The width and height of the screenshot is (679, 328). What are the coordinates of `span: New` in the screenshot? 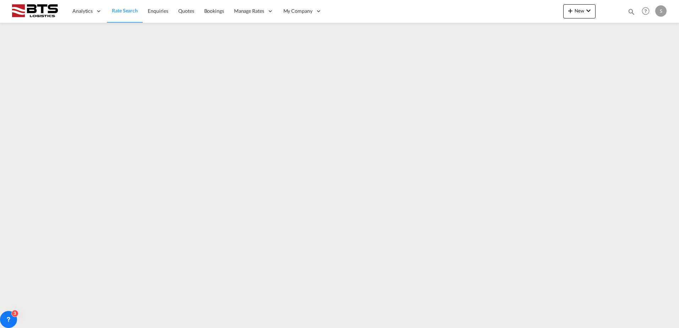 It's located at (579, 11).